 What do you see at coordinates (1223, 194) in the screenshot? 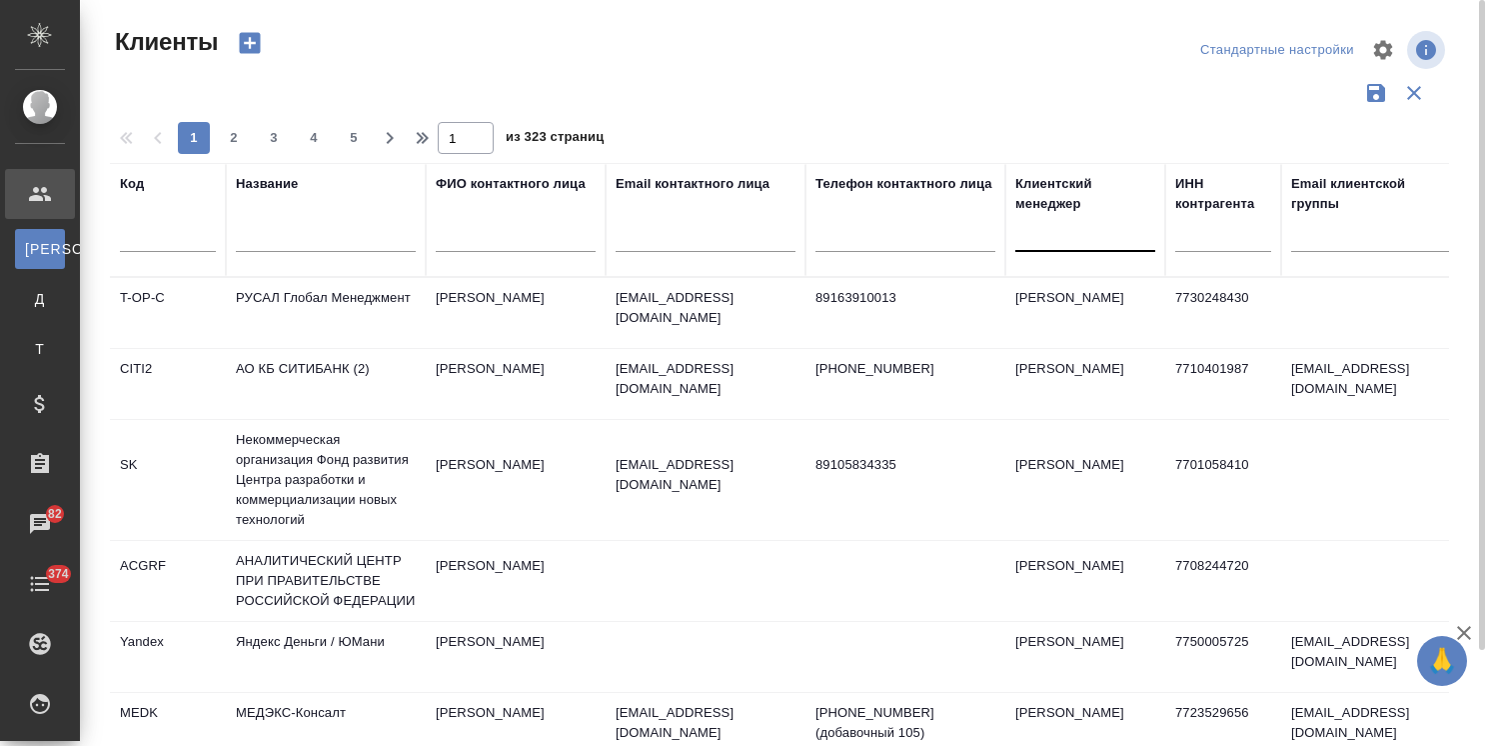
I see `div: ИНН контрагента` at bounding box center [1223, 194].